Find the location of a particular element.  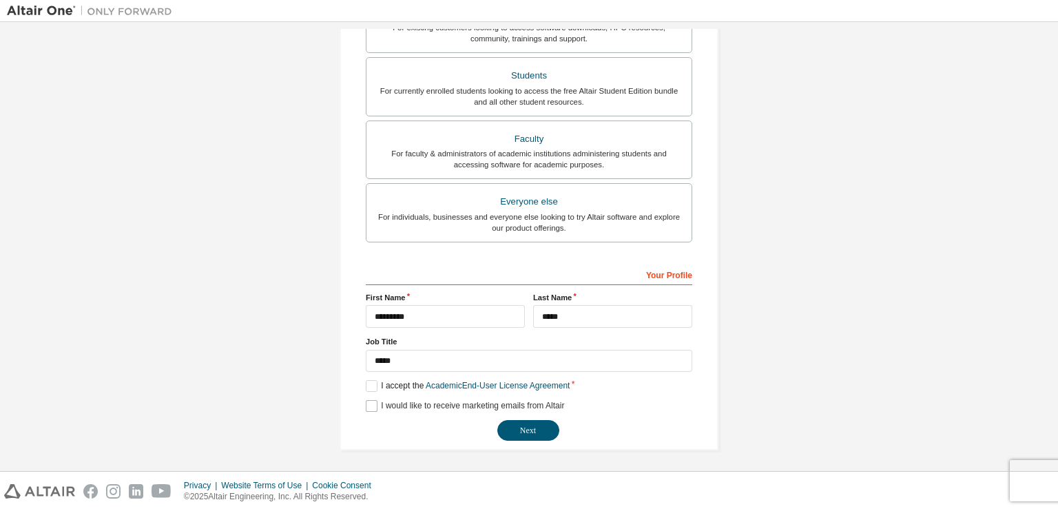

div: Students is located at coordinates (529, 76).